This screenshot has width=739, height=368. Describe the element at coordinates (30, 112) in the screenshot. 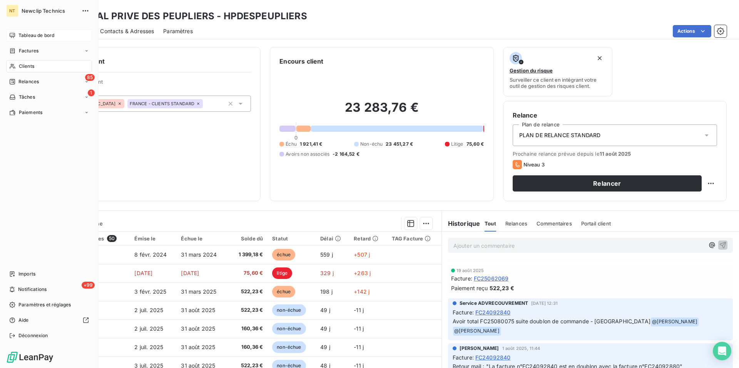

I see `span: Paiements` at that location.